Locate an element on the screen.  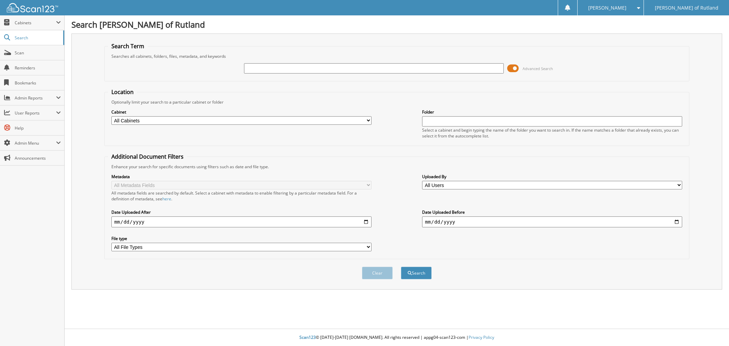
span: Advanced Search is located at coordinates (538, 68).